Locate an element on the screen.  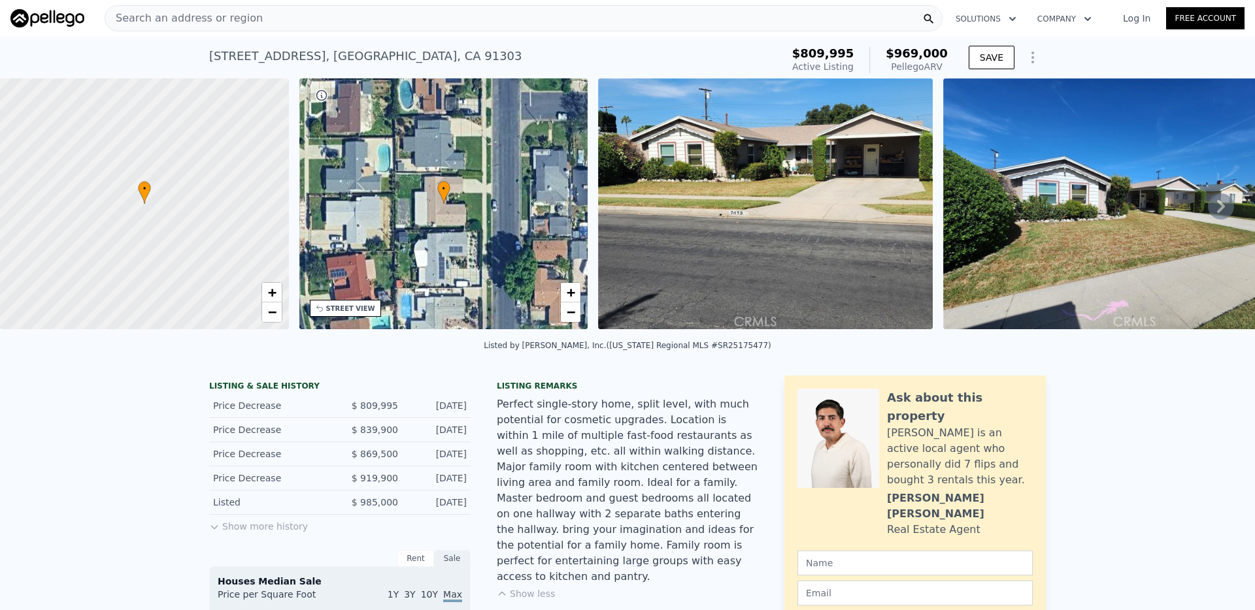
div: Rent is located at coordinates (416, 559).